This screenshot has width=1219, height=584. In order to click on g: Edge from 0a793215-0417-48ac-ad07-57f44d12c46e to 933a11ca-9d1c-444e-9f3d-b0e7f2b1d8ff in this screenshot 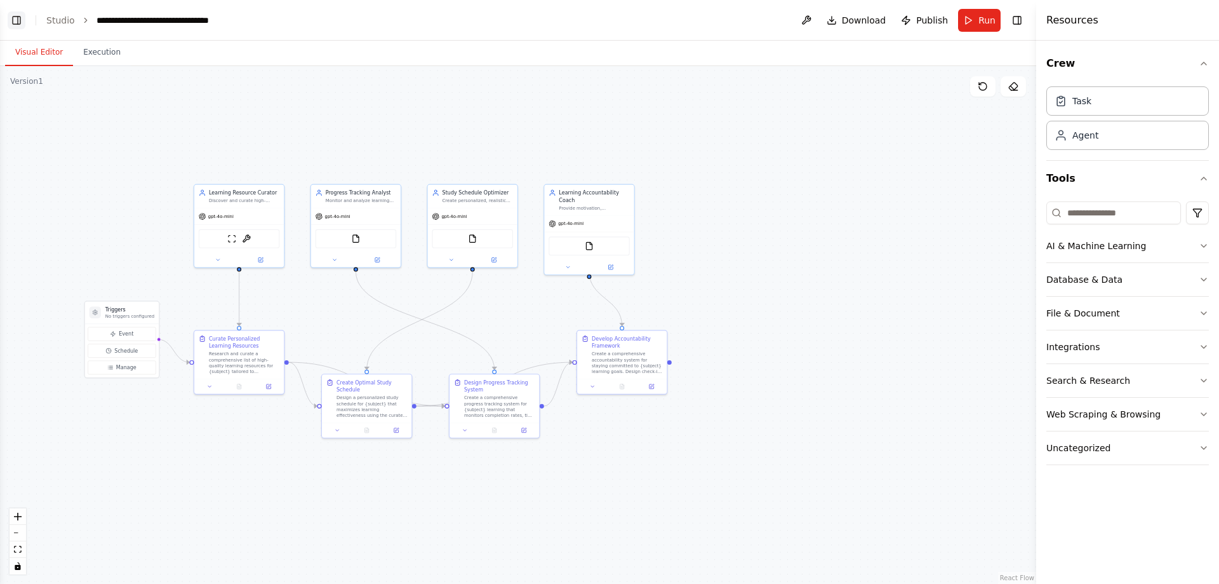, I will do `click(426, 320)`.